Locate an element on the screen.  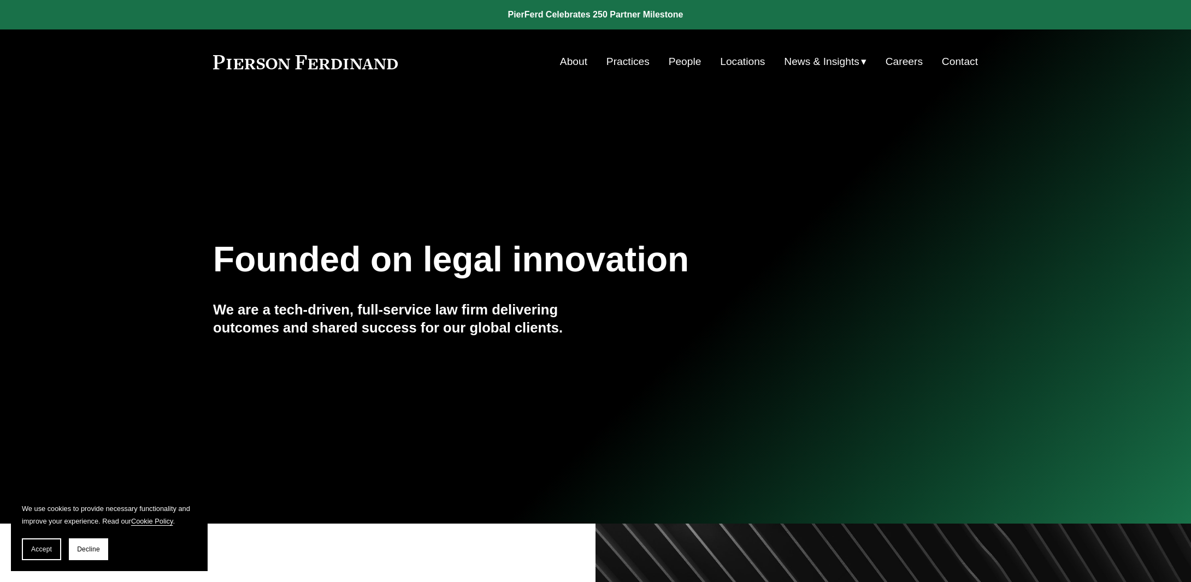
button: Accept is located at coordinates (42, 550).